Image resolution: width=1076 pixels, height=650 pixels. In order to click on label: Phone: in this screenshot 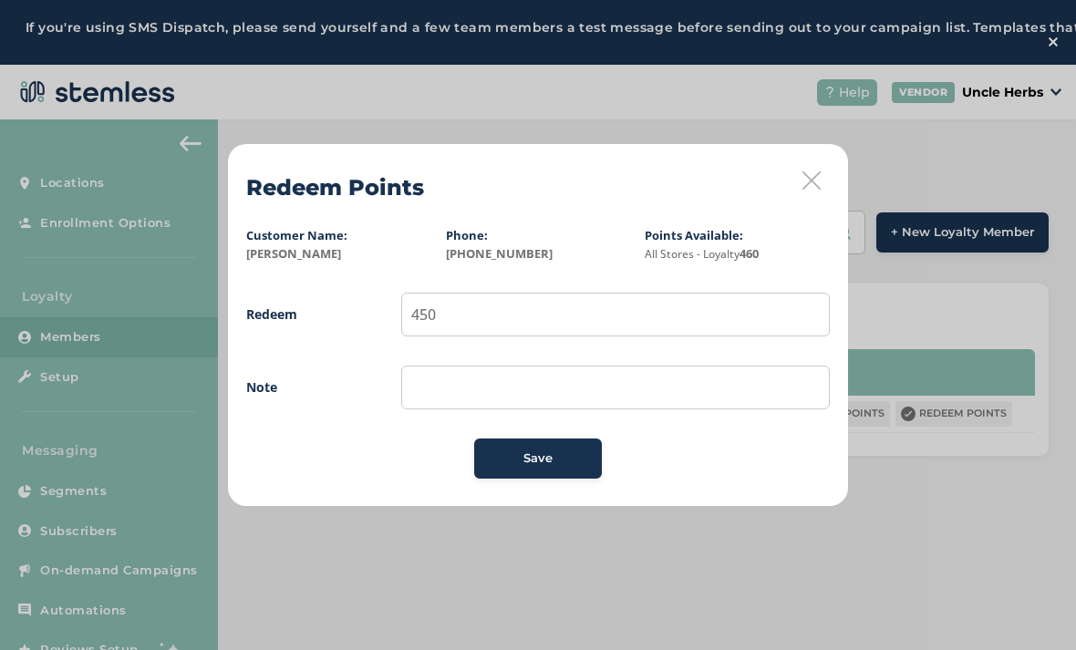, I will do `click(467, 235)`.